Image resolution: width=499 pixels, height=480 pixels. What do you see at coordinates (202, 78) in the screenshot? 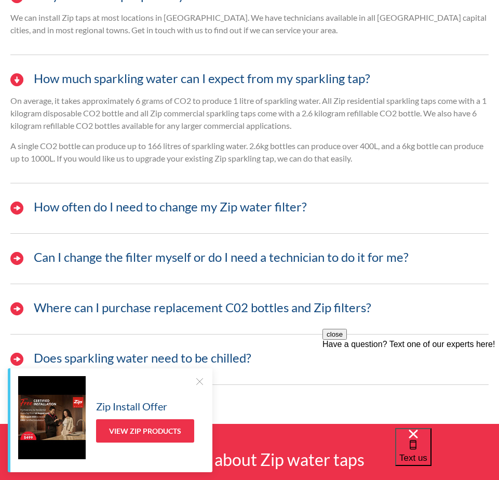
I see `h3: How much sparkling water can I expect from my sparkling tap?` at bounding box center [202, 78].